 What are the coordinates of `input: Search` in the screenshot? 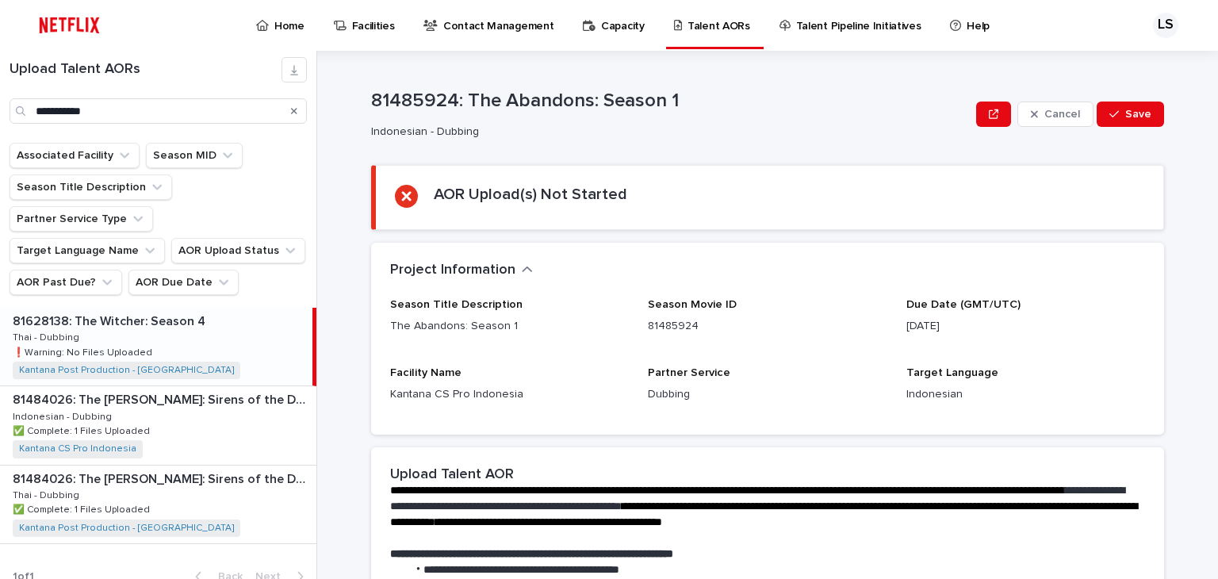 It's located at (158, 111).